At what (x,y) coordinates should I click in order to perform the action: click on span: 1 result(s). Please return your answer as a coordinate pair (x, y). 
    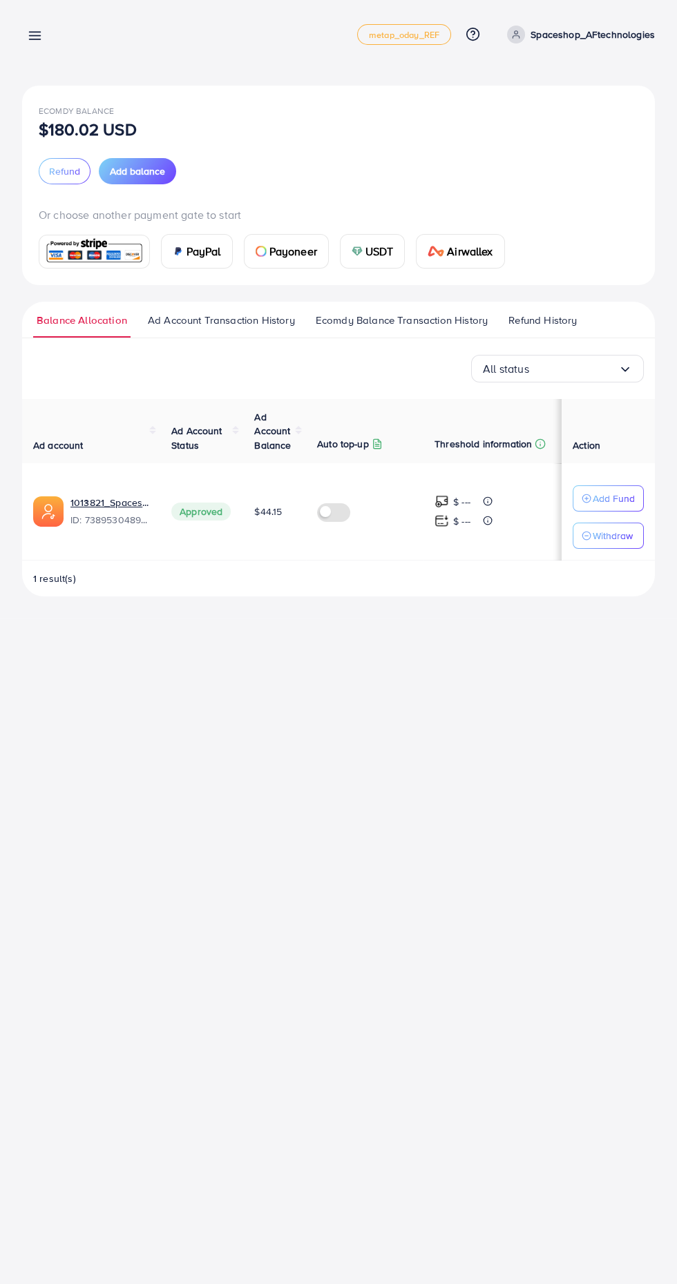
    Looking at the image, I should click on (55, 579).